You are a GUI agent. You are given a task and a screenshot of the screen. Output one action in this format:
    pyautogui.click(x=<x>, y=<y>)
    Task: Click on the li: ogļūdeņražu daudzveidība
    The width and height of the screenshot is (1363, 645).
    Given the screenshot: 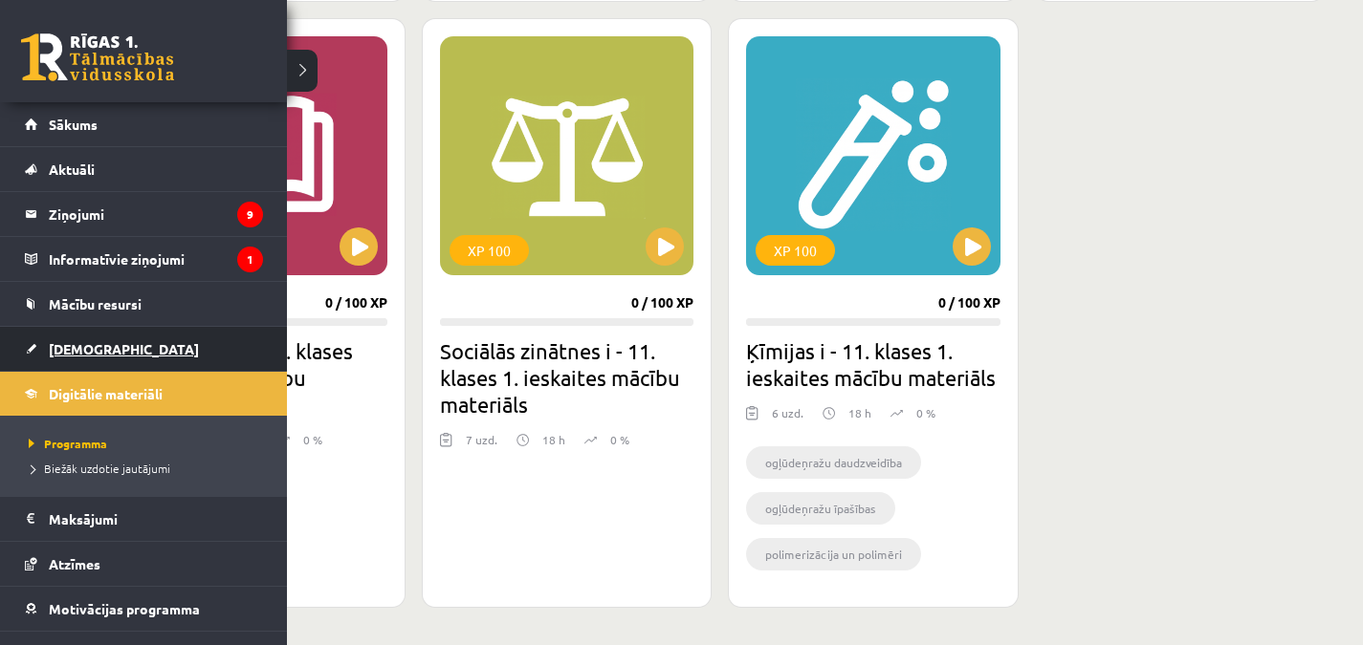 What is the action you would take?
    pyautogui.click(x=833, y=463)
    